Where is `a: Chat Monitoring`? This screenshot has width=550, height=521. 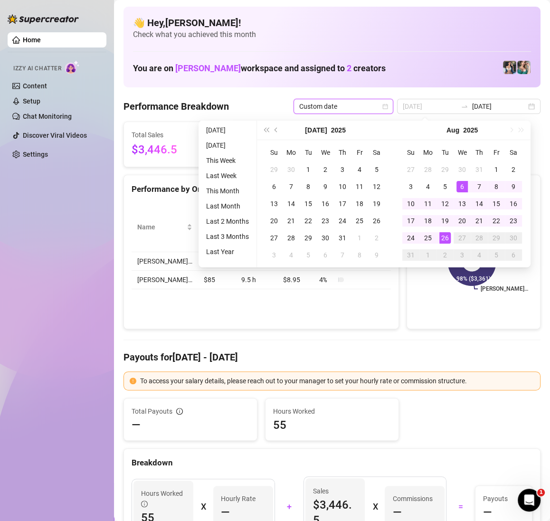 a: Chat Monitoring is located at coordinates (47, 116).